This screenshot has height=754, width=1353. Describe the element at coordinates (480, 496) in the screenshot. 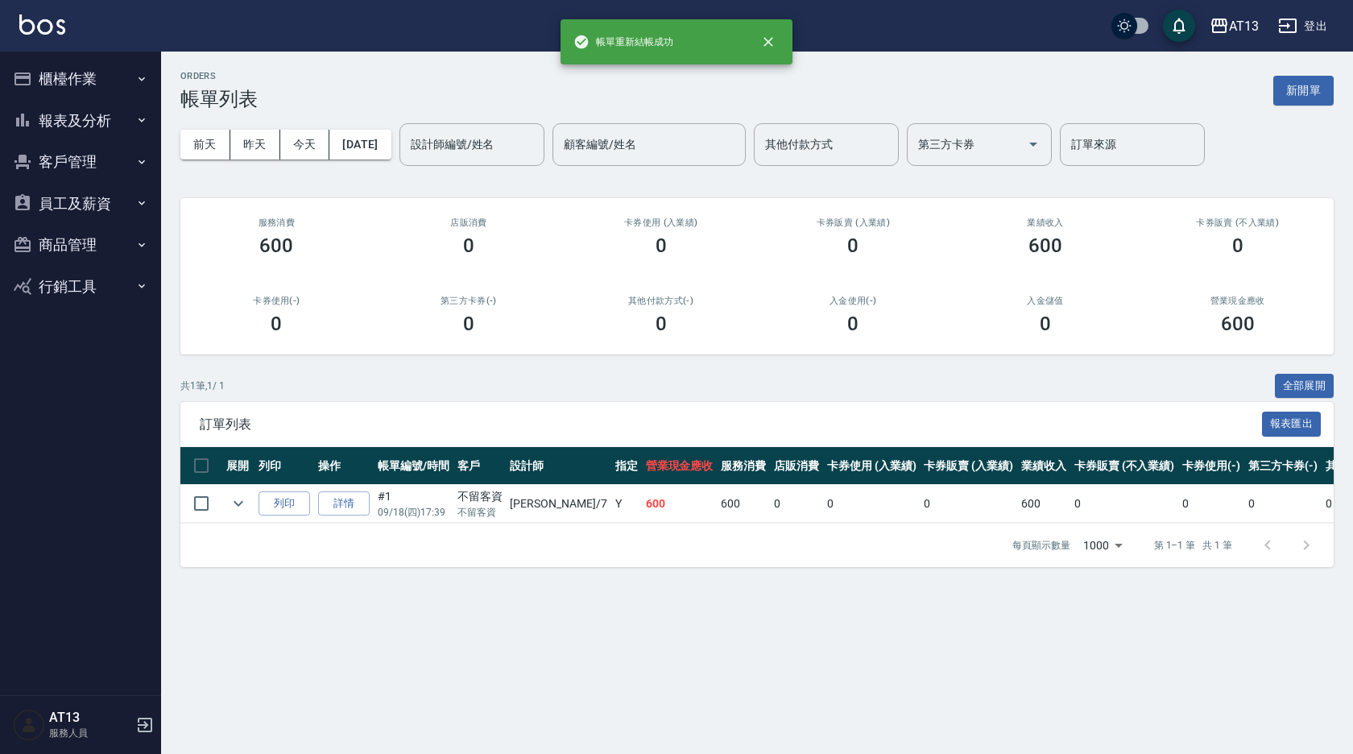

I see `div: 不留客資` at that location.